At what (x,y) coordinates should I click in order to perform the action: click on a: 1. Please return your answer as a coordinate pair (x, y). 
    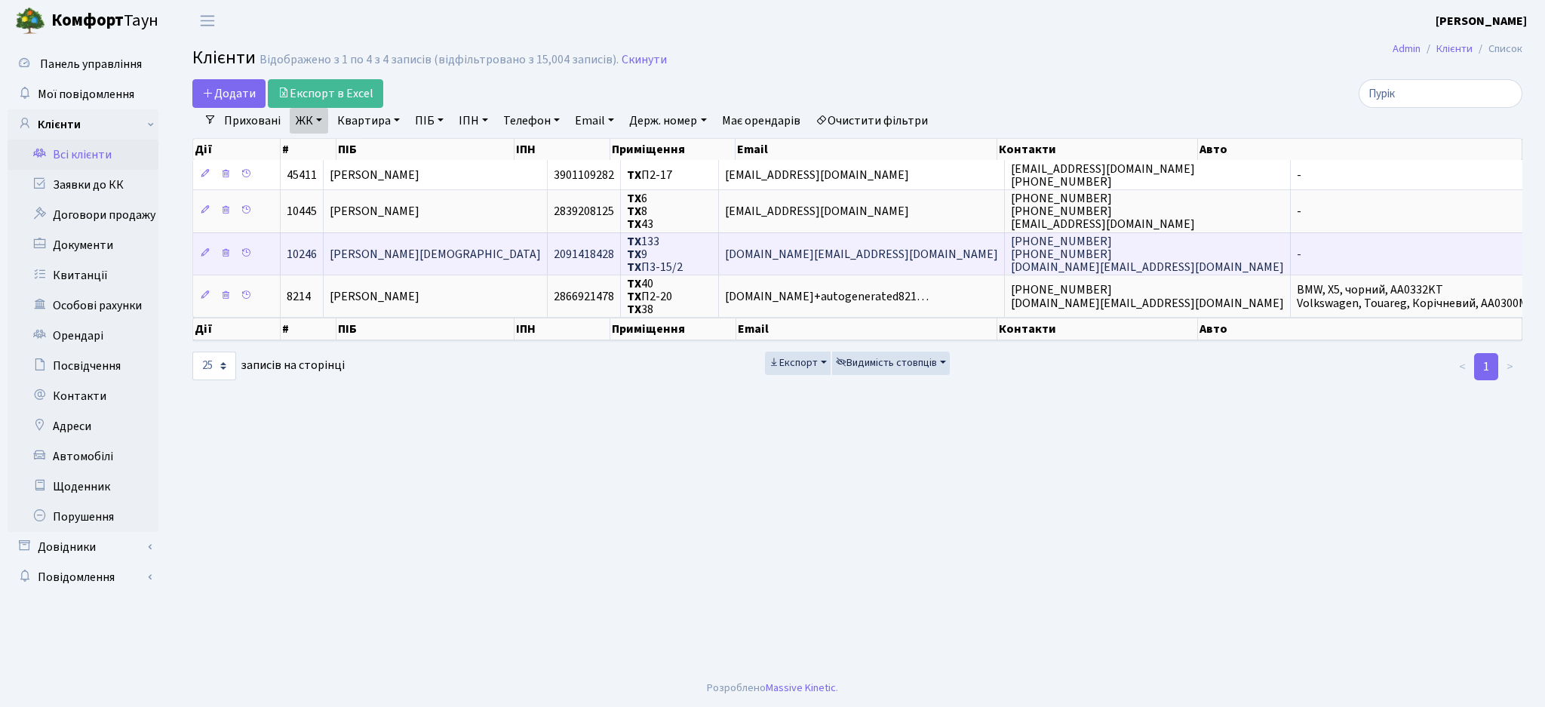
    Looking at the image, I should click on (1486, 367).